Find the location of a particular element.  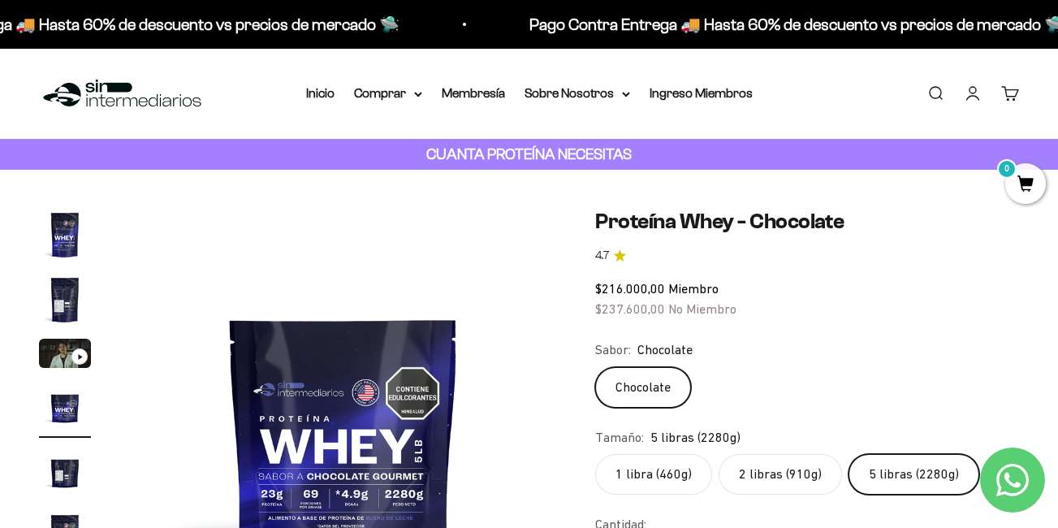

h1: Proteína Whey - Chocolate is located at coordinates (807, 221).